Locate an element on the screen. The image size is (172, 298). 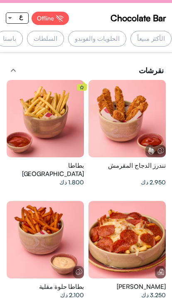
div: السلطات is located at coordinates (45, 39).